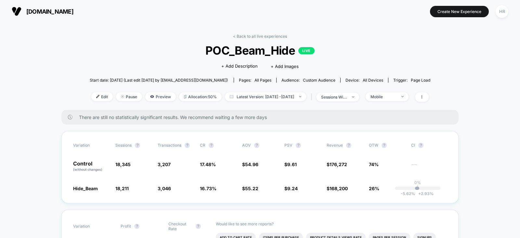 The image size is (520, 238). What do you see at coordinates (420, 80) in the screenshot?
I see `span: Page Load` at bounding box center [420, 80].